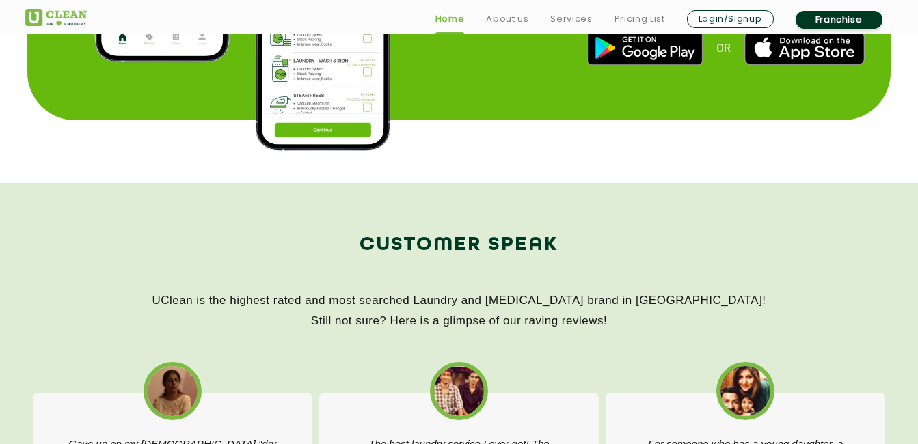 Image resolution: width=918 pixels, height=444 pixels. I want to click on a: Franchise, so click(839, 20).